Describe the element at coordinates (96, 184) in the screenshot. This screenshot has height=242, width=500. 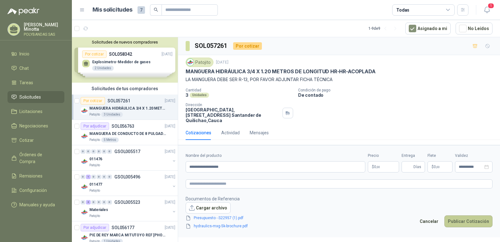
I see `p: 011477` at that location.